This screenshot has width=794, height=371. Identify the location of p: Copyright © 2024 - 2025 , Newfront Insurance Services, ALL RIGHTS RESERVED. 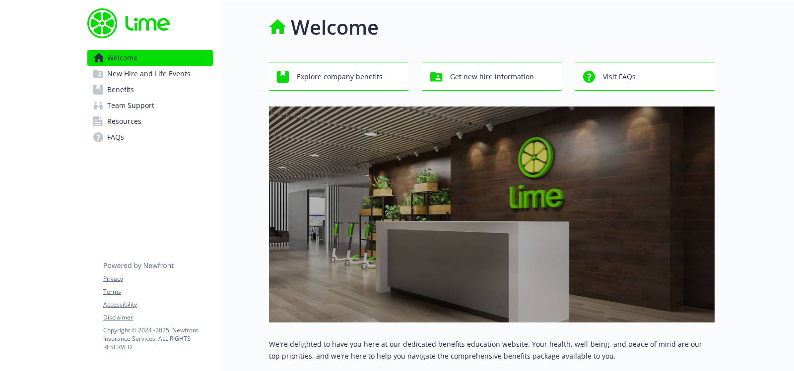
(158, 339).